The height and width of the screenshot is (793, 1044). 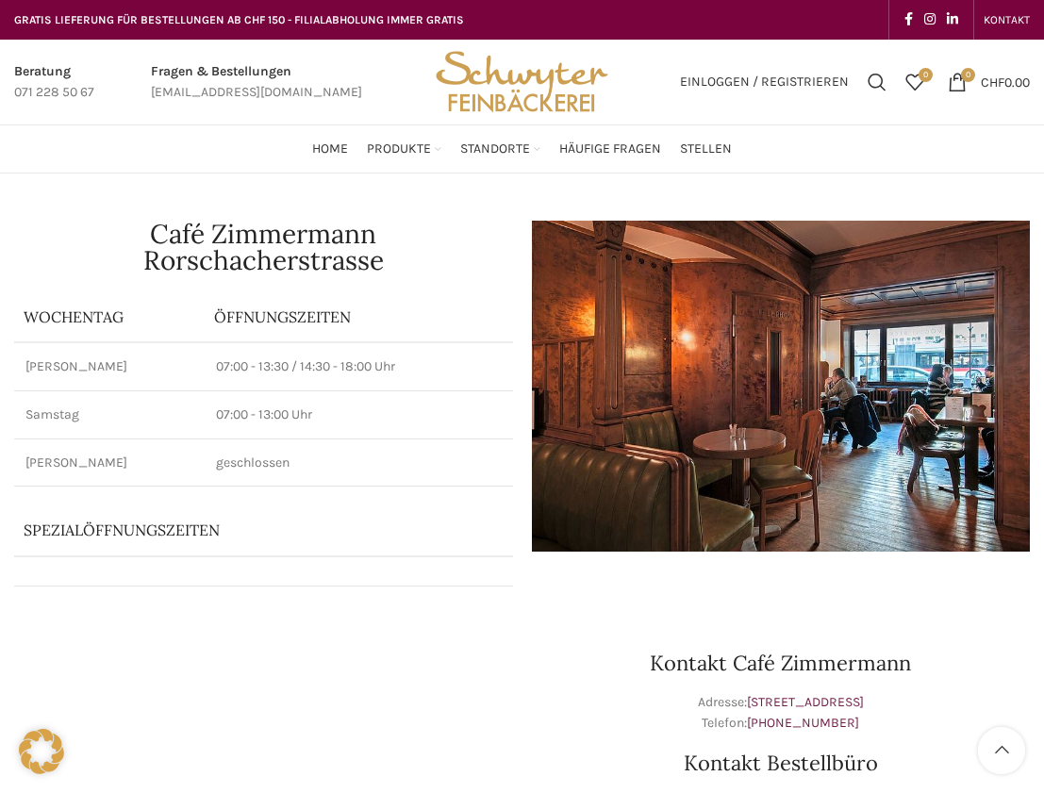 What do you see at coordinates (915, 82) in the screenshot?
I see `a: 0` at bounding box center [915, 82].